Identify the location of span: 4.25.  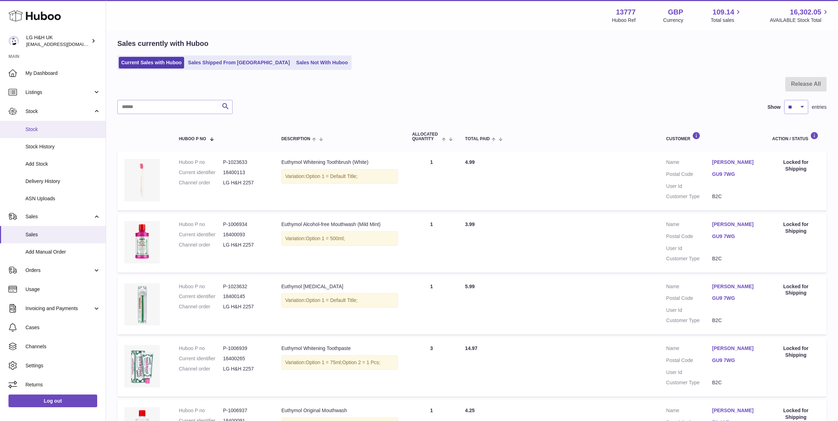
(470, 411).